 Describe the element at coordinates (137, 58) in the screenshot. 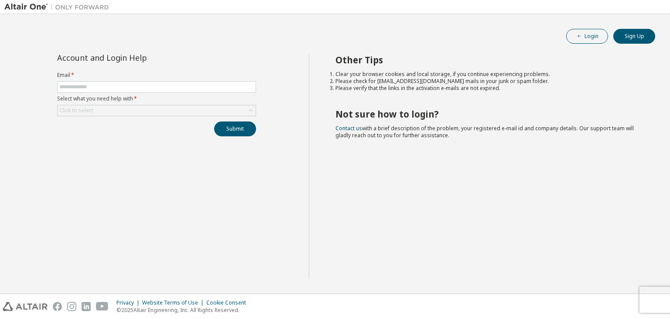

I see `div: Account and Login Help` at that location.